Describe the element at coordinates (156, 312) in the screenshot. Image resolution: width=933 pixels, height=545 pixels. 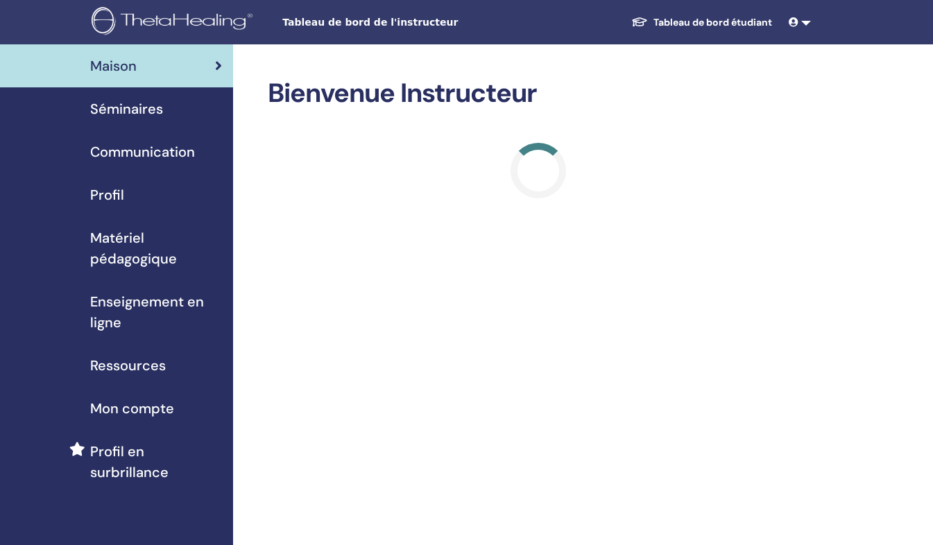
I see `span: Enseignement en ligne` at that location.